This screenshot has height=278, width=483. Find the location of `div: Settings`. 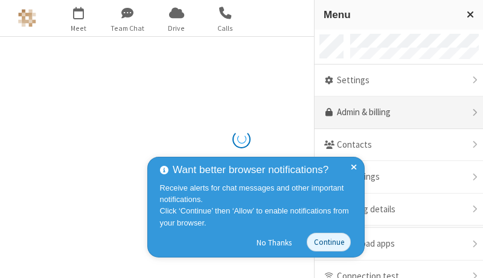

div: Settings is located at coordinates (398, 81).